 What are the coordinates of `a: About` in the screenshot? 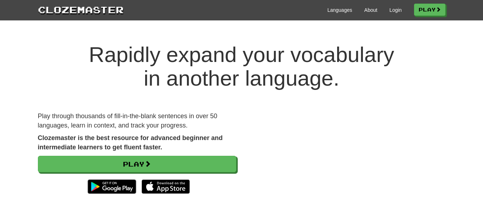 It's located at (371, 10).